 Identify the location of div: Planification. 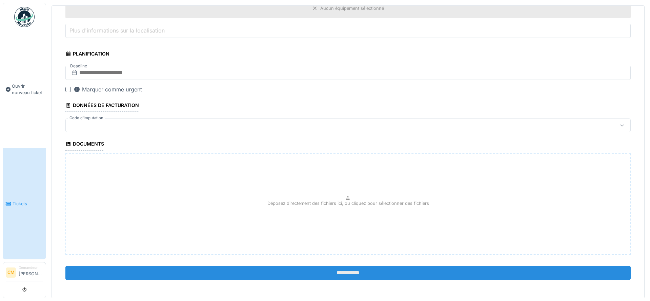
(87, 55).